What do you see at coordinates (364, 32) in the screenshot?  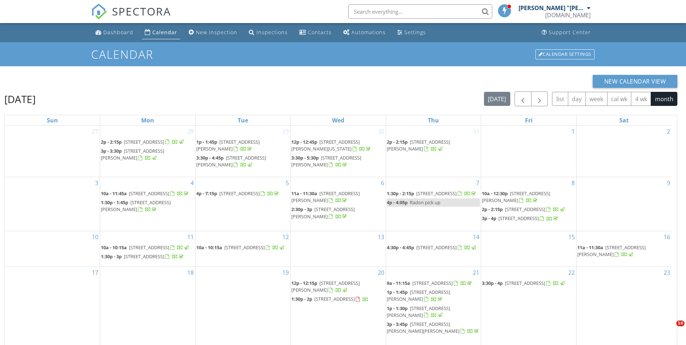 I see `a: Automations (Basic)` at bounding box center [364, 32].